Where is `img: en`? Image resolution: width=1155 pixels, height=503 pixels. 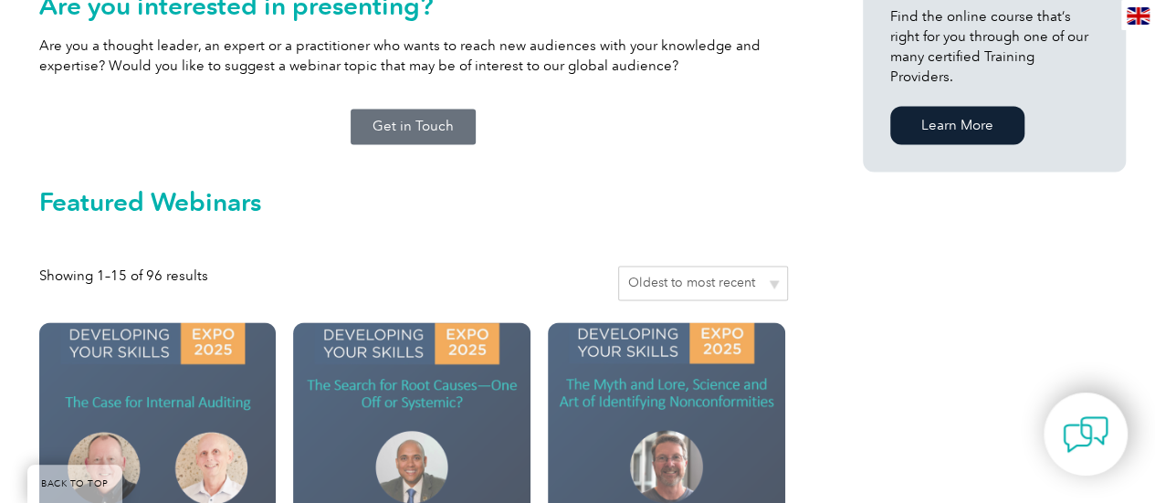 img: en is located at coordinates (1138, 16).